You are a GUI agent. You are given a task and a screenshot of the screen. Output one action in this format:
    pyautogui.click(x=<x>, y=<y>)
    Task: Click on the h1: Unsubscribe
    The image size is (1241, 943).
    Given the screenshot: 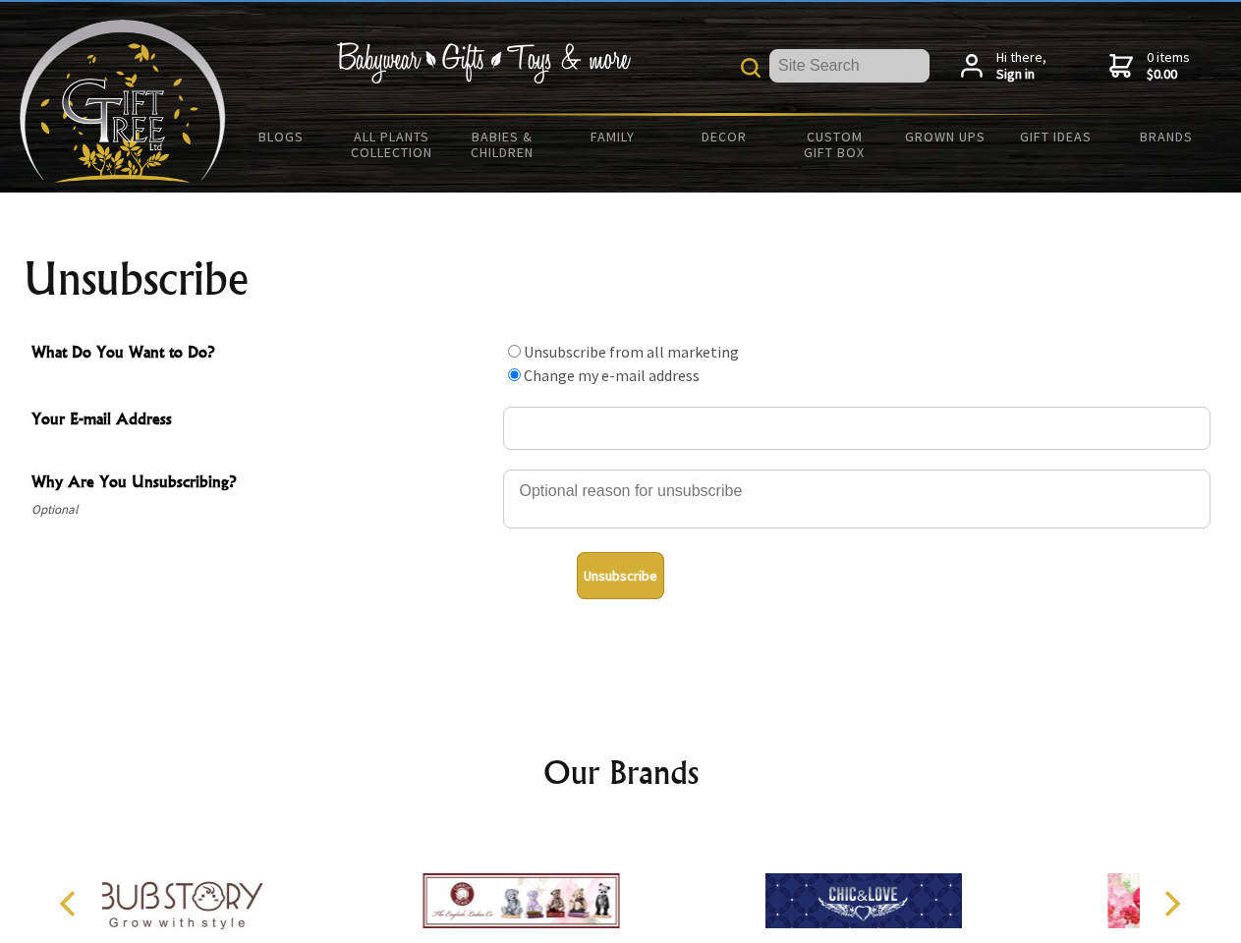 What is the action you would take?
    pyautogui.click(x=621, y=279)
    